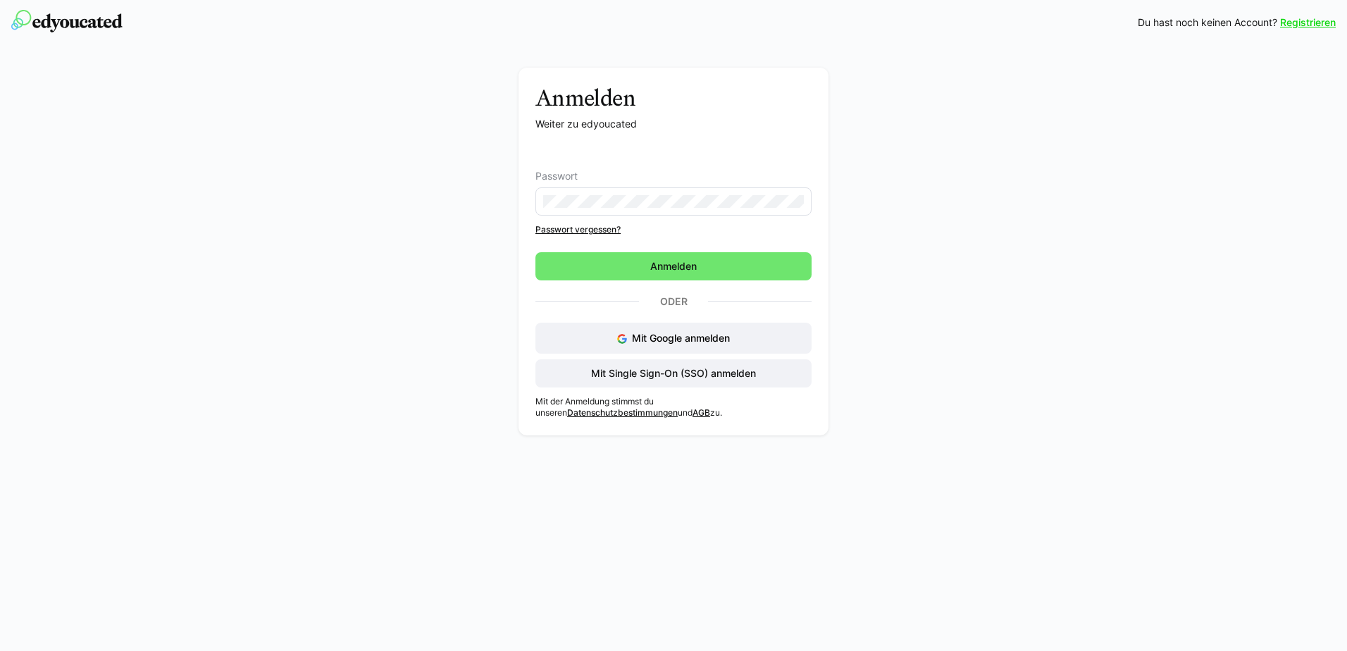 Image resolution: width=1347 pixels, height=651 pixels. What do you see at coordinates (1207, 23) in the screenshot?
I see `span: Du hast noch keinen Account?` at bounding box center [1207, 23].